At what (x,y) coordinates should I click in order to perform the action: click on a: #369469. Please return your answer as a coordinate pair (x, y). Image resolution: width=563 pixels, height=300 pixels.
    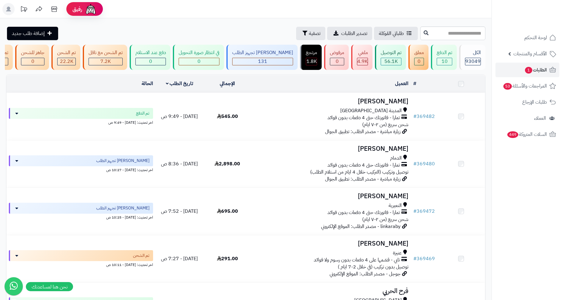
    Looking at the image, I should click on (424, 259).